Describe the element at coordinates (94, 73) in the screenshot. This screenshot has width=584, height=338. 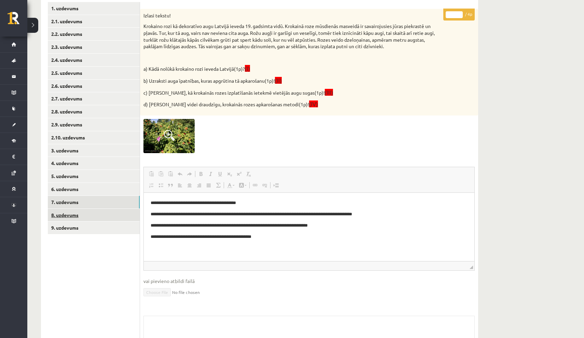
I see `a: 2.5. uzdevums` at that location.